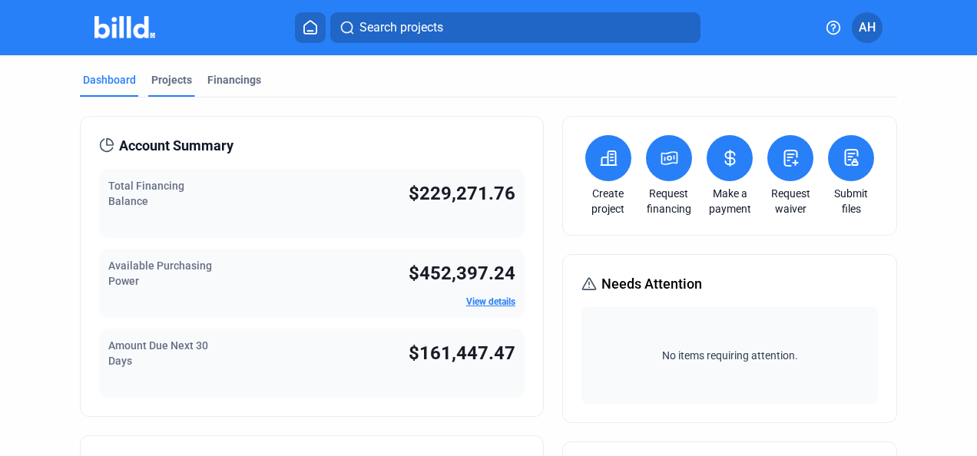 The width and height of the screenshot is (977, 456). What do you see at coordinates (158, 353) in the screenshot?
I see `span: Amount Due Next 30 Days` at bounding box center [158, 353].